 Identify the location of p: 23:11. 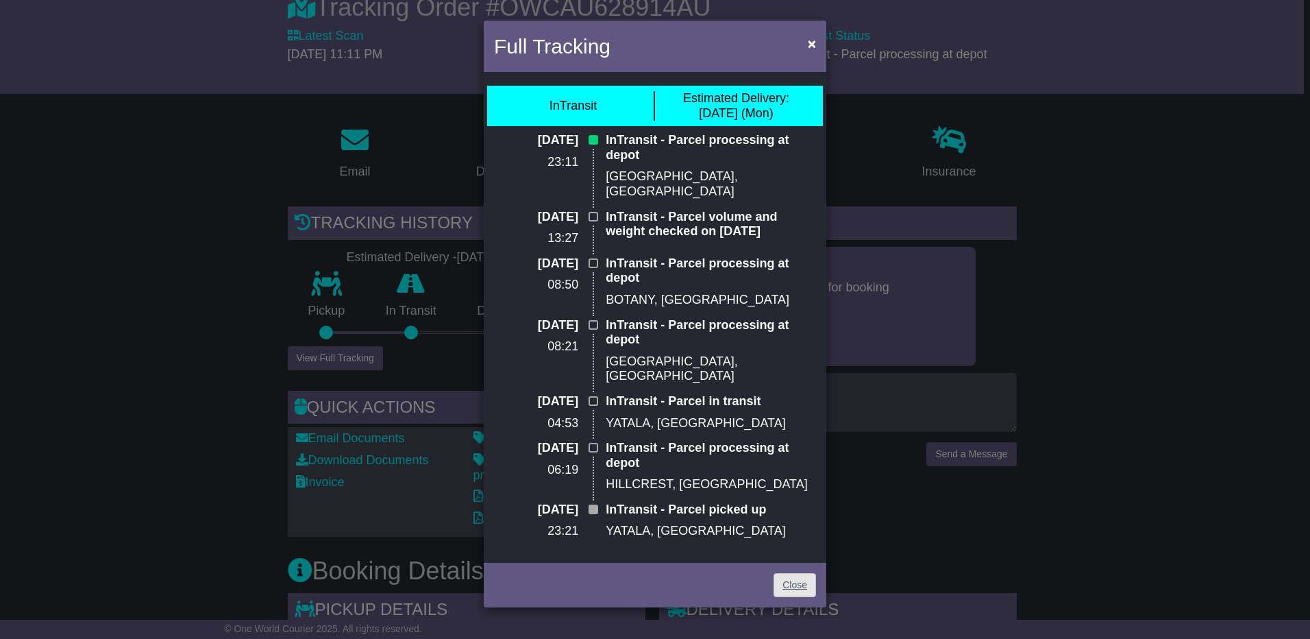
(536, 162).